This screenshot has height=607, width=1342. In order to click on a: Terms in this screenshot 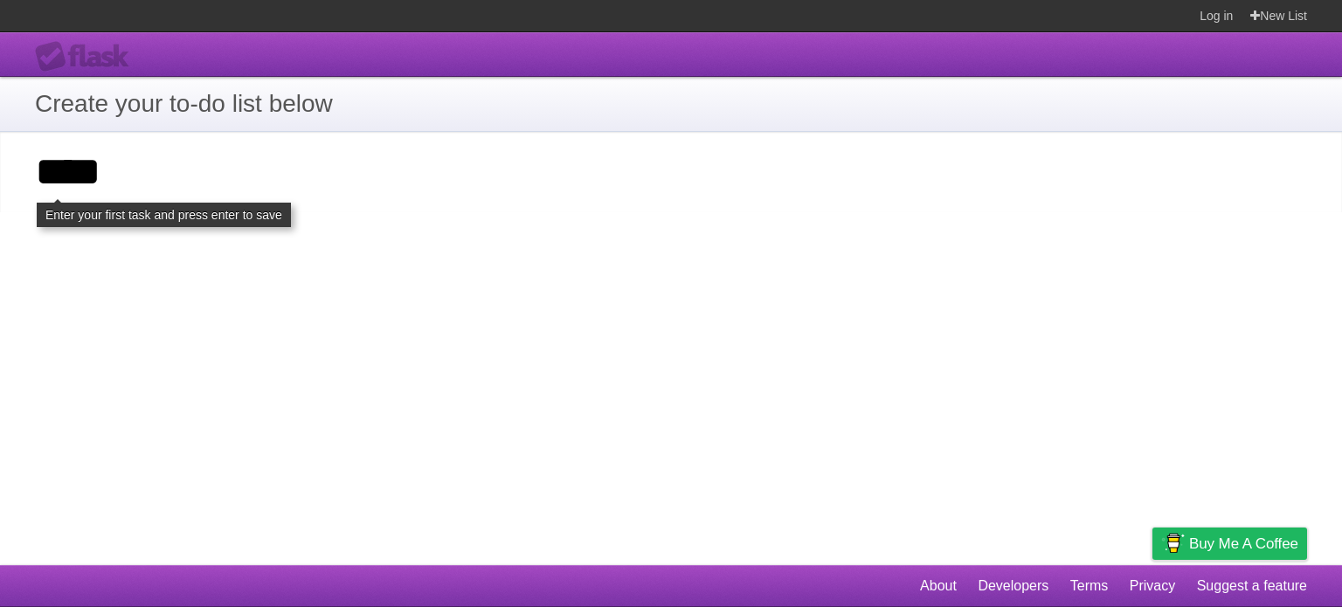, I will do `click(1089, 586)`.